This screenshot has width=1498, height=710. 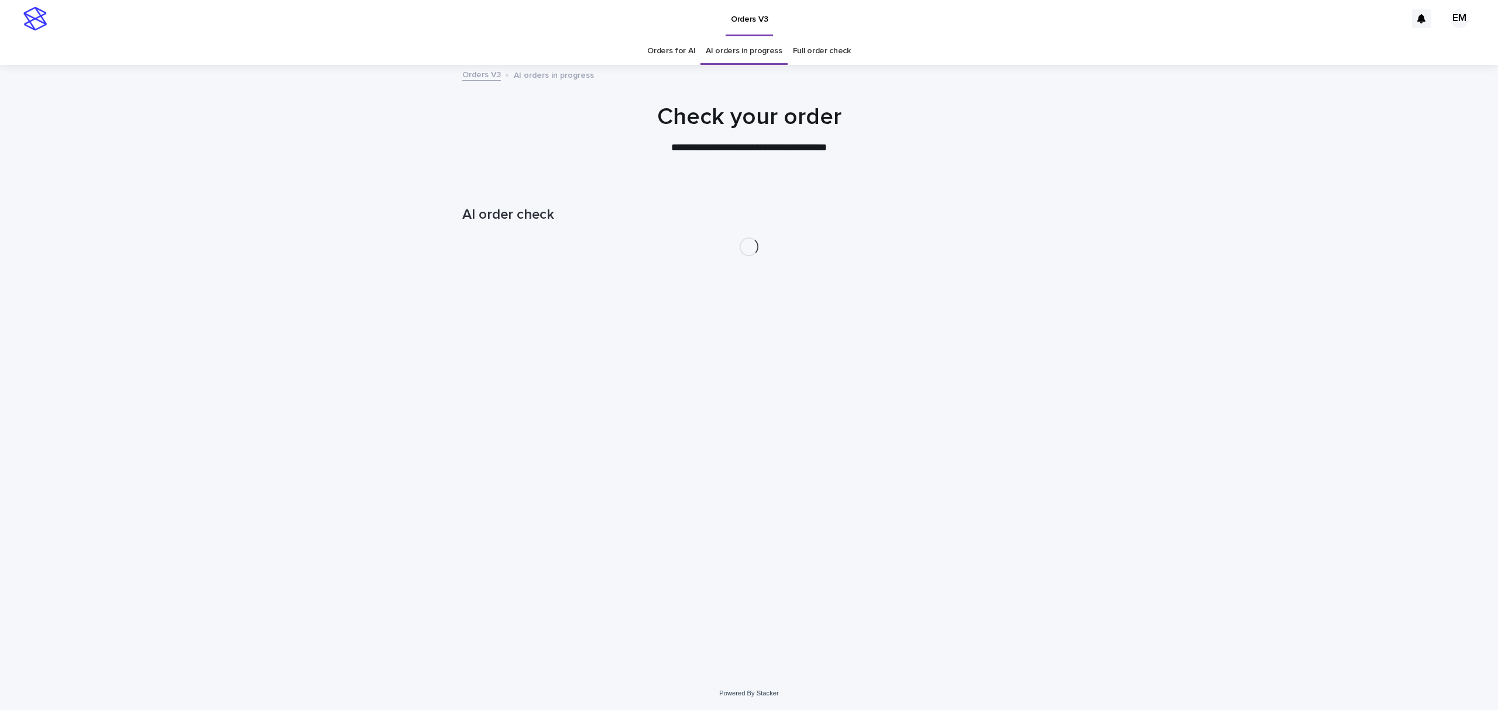 What do you see at coordinates (744, 51) in the screenshot?
I see `a: AI orders in progress` at bounding box center [744, 51].